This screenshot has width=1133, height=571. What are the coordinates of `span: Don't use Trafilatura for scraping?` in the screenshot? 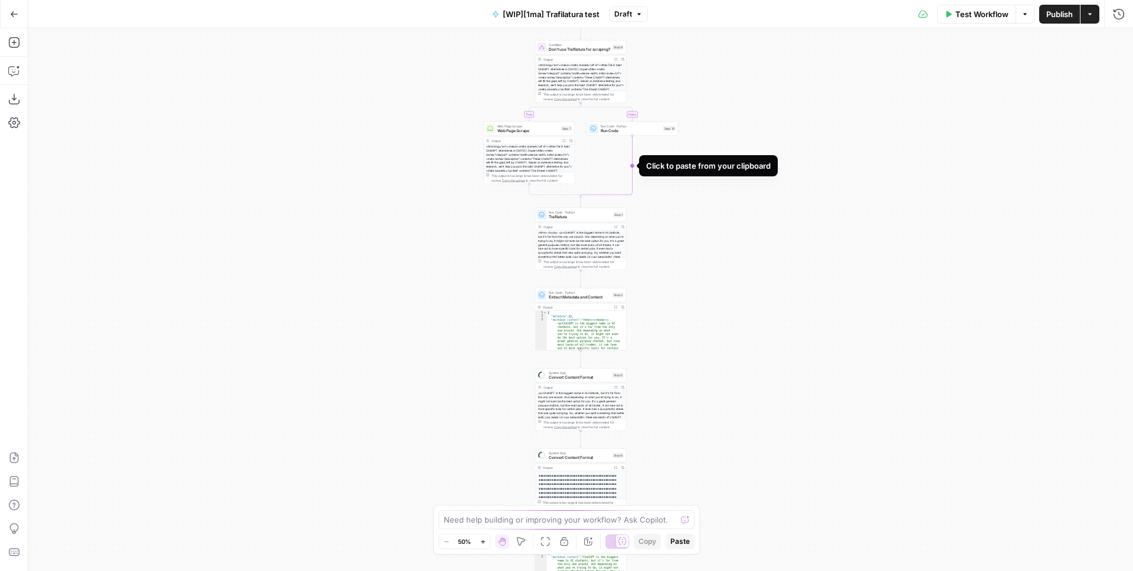 It's located at (579, 50).